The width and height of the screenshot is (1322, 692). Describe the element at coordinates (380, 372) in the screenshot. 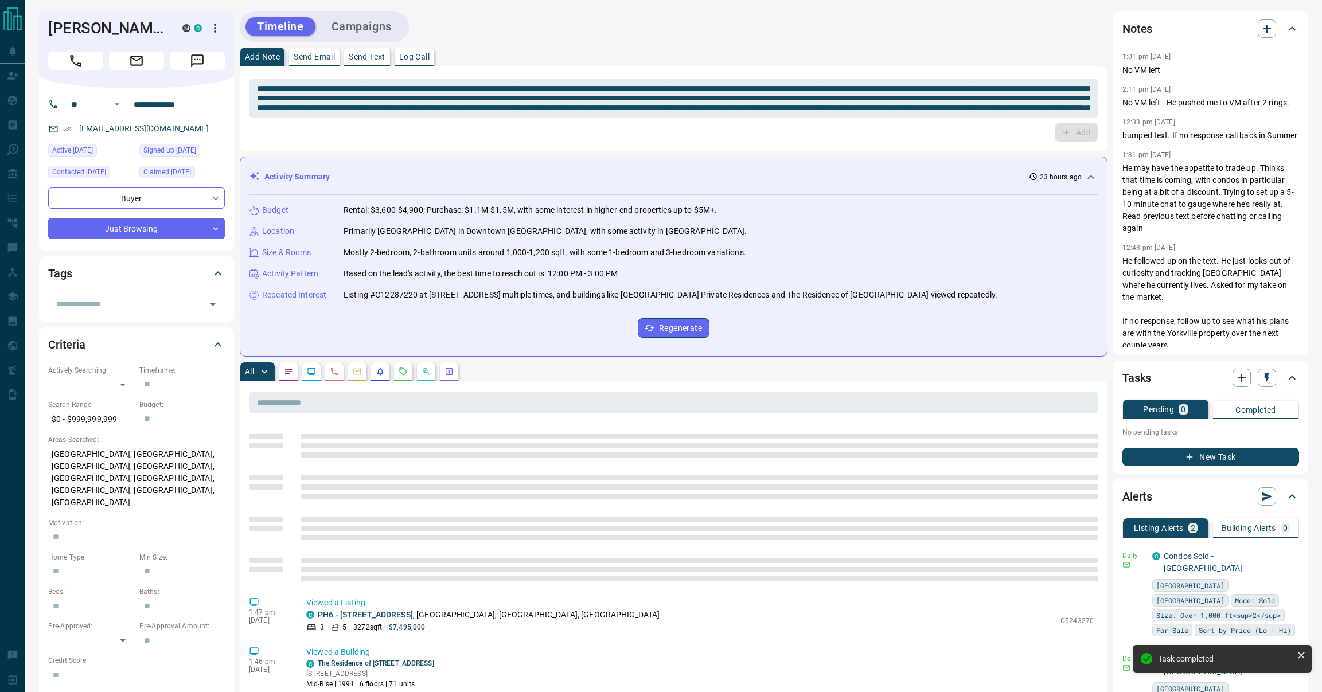

I see `svg: Listing Alerts` at that location.